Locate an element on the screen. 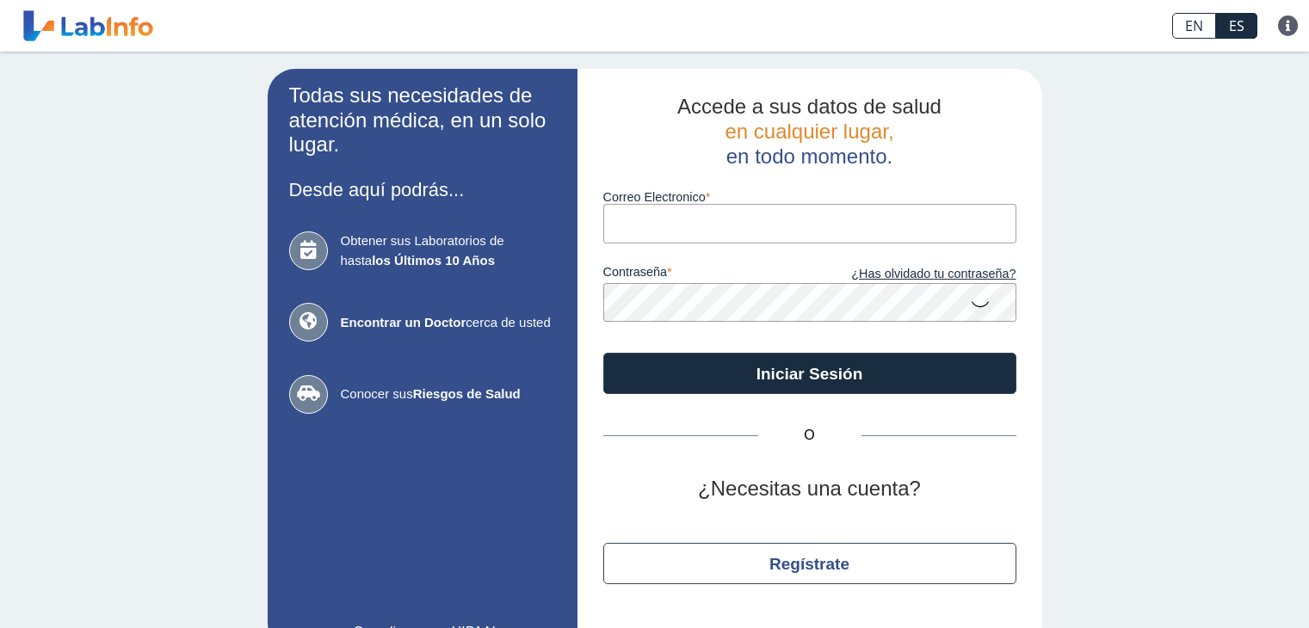 The height and width of the screenshot is (628, 1309). span: Conocer sus is located at coordinates (448, 394).